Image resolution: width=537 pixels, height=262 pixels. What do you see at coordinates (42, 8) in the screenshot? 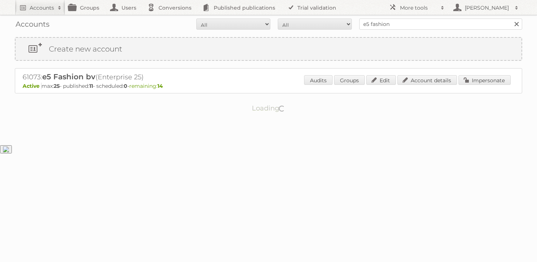
I see `h2: Accounts` at bounding box center [42, 8].